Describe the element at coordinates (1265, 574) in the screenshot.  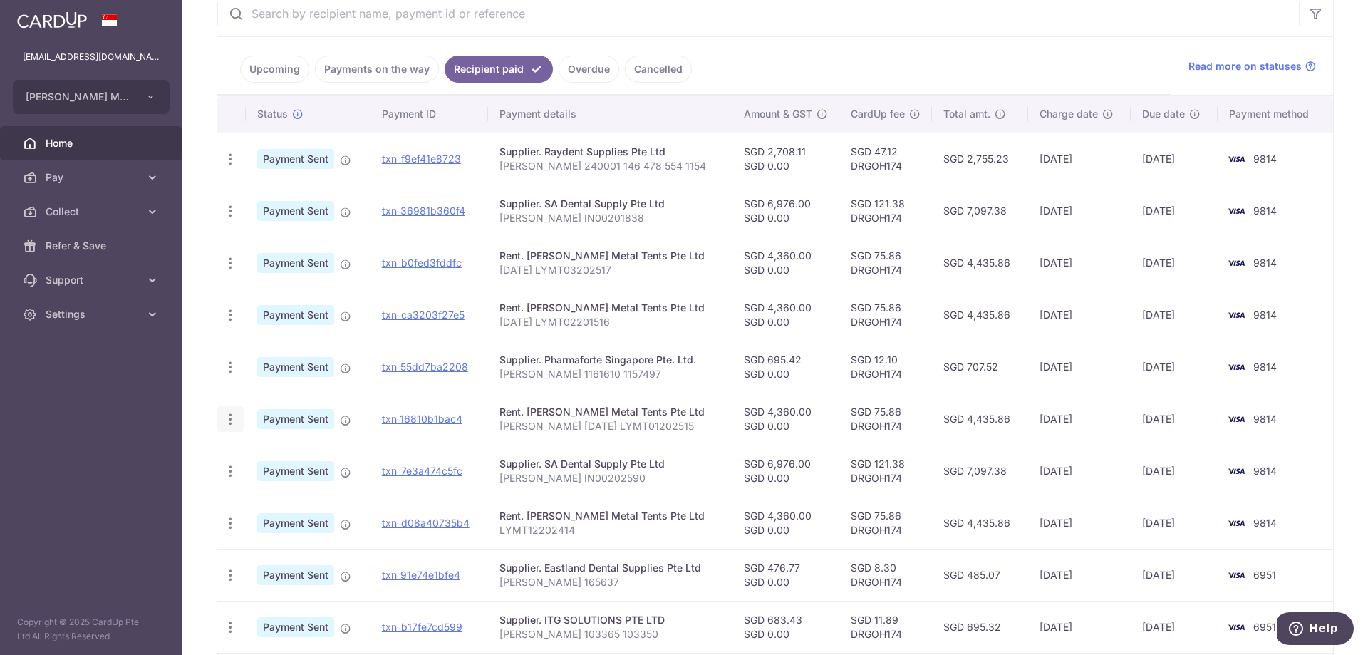
I see `span: 6951` at that location.